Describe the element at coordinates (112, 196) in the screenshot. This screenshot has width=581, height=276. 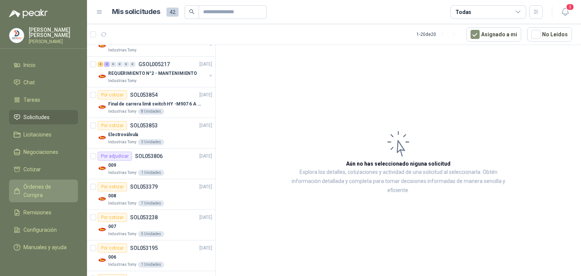
I see `p: 008` at that location.